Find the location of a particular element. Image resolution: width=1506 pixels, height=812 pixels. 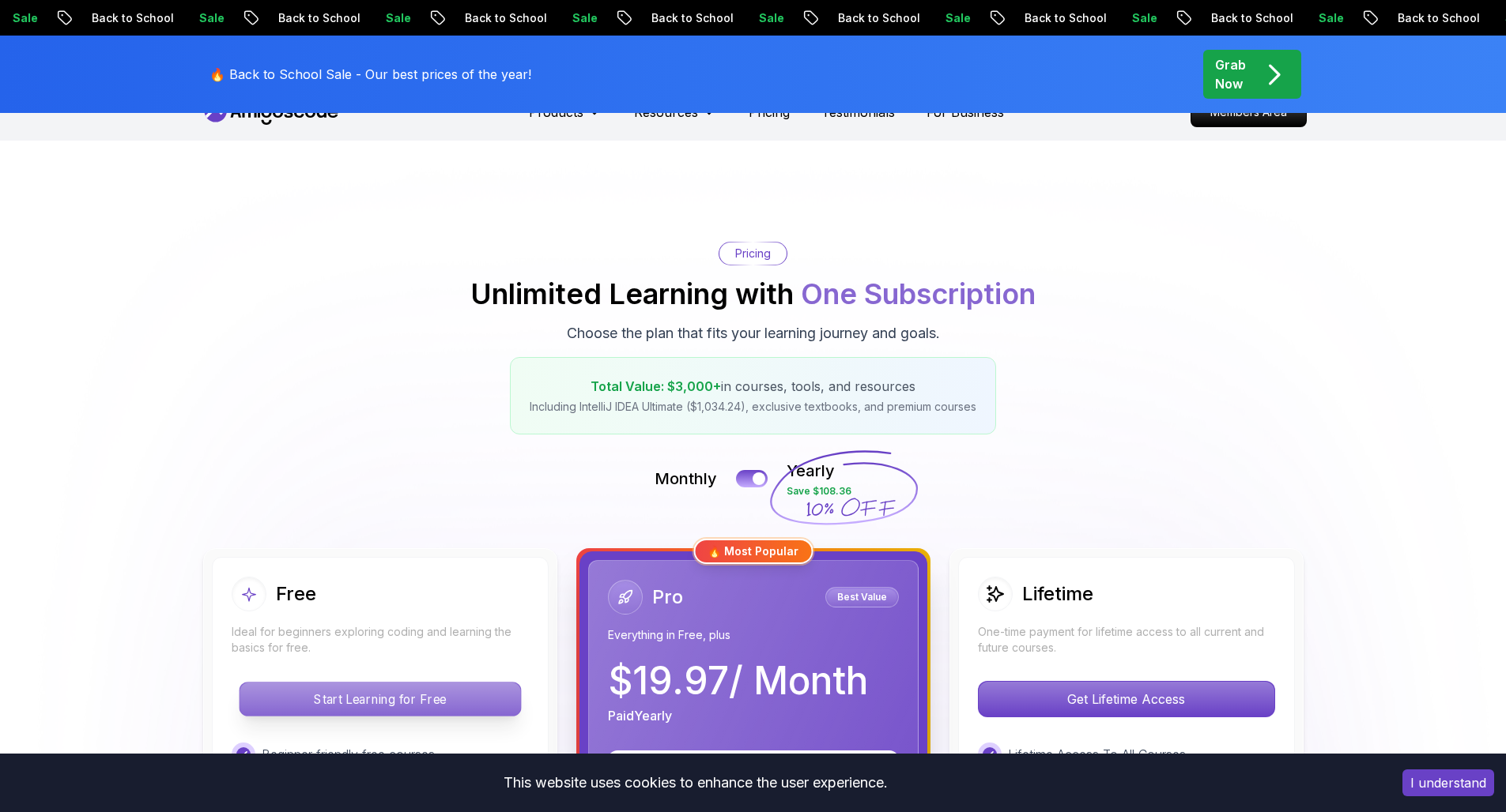

h2: Lifetime is located at coordinates (1058, 595).